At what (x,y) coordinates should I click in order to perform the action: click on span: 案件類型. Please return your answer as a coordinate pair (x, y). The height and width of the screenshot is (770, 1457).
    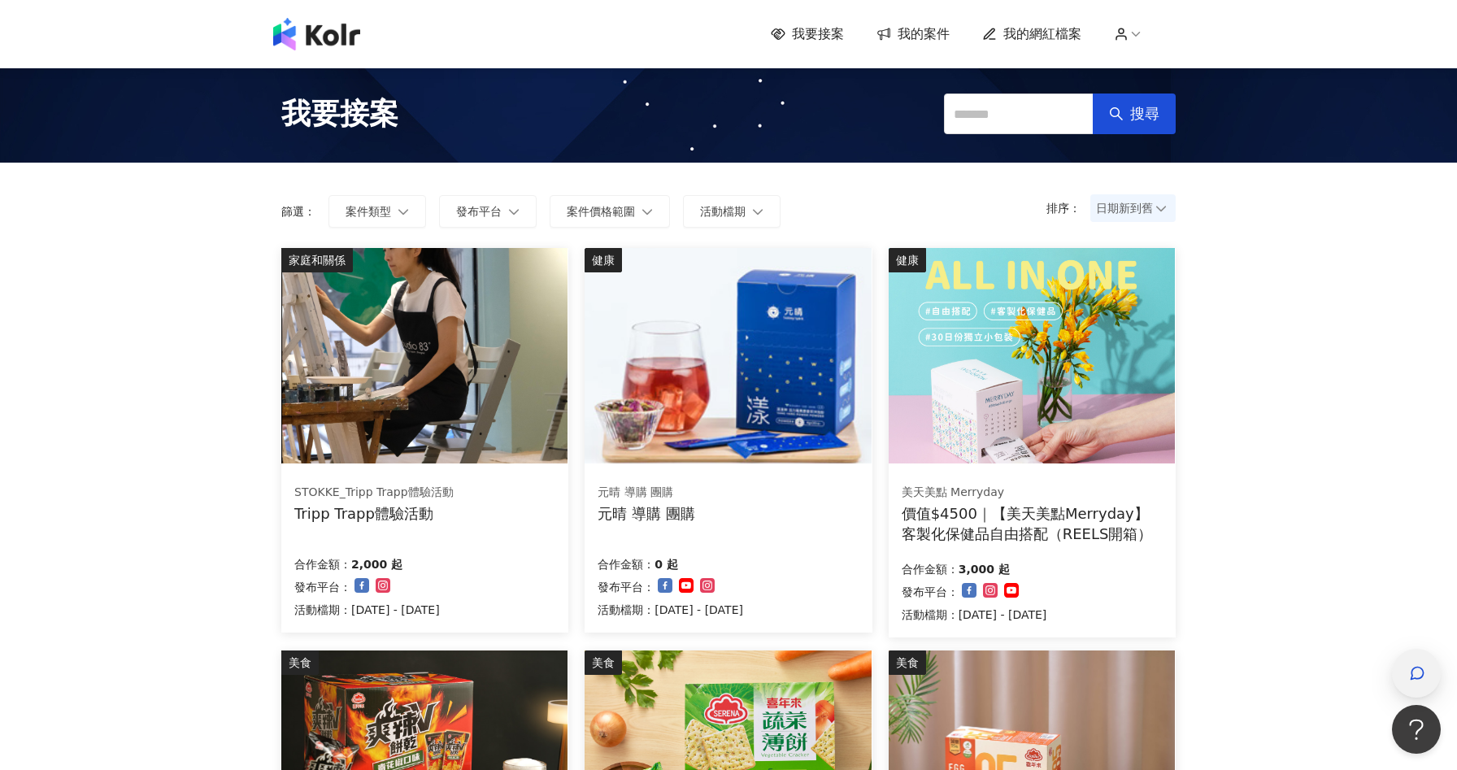
    Looking at the image, I should click on (368, 211).